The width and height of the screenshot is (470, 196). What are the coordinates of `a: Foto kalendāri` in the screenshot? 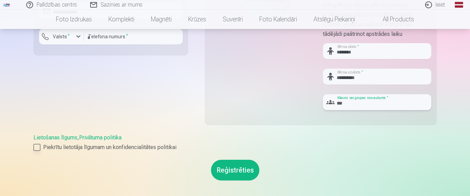 It's located at (278, 19).